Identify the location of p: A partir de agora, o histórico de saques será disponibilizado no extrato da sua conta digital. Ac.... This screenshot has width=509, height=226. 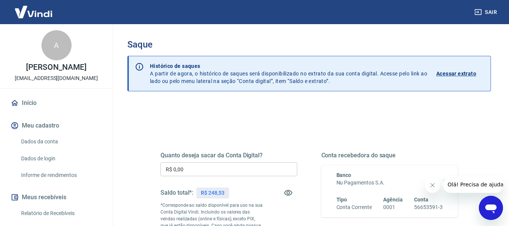
(288, 73).